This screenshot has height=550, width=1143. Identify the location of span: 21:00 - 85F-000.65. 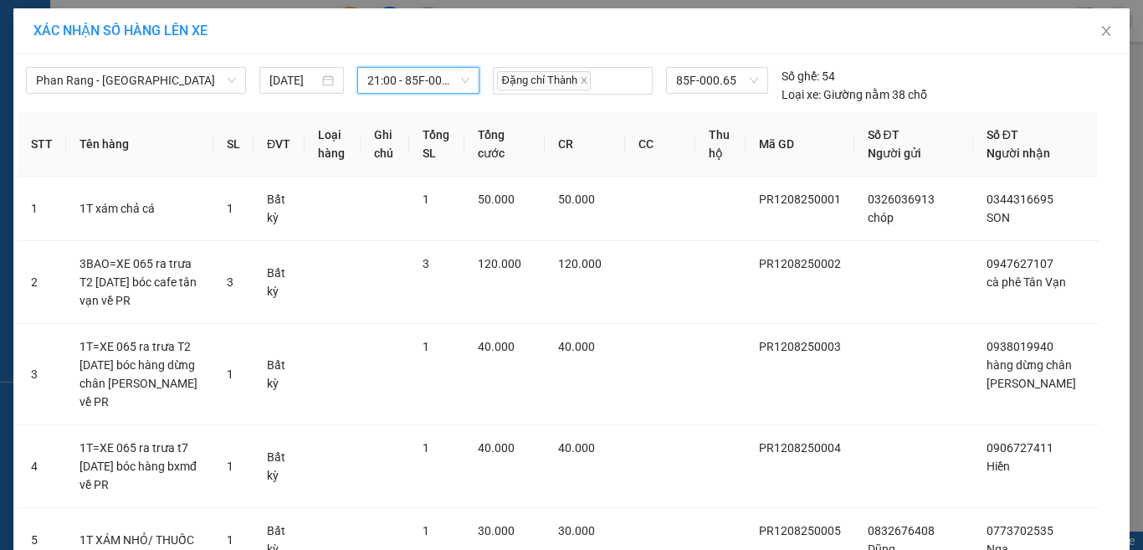
(418, 80).